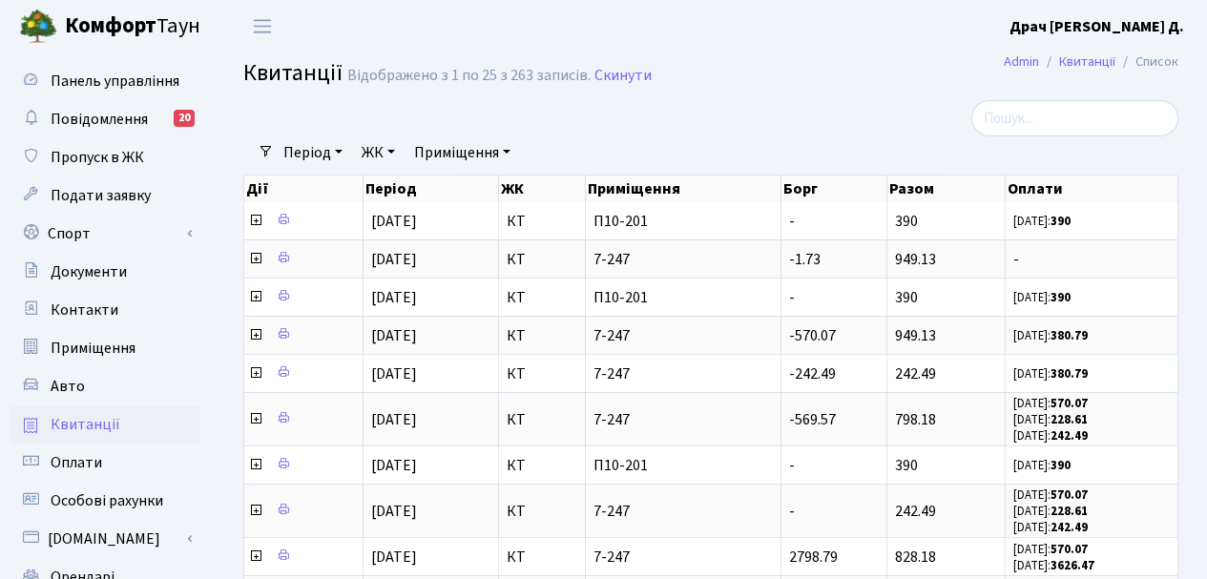 The height and width of the screenshot is (579, 1207). I want to click on span: Подати заявку, so click(100, 196).